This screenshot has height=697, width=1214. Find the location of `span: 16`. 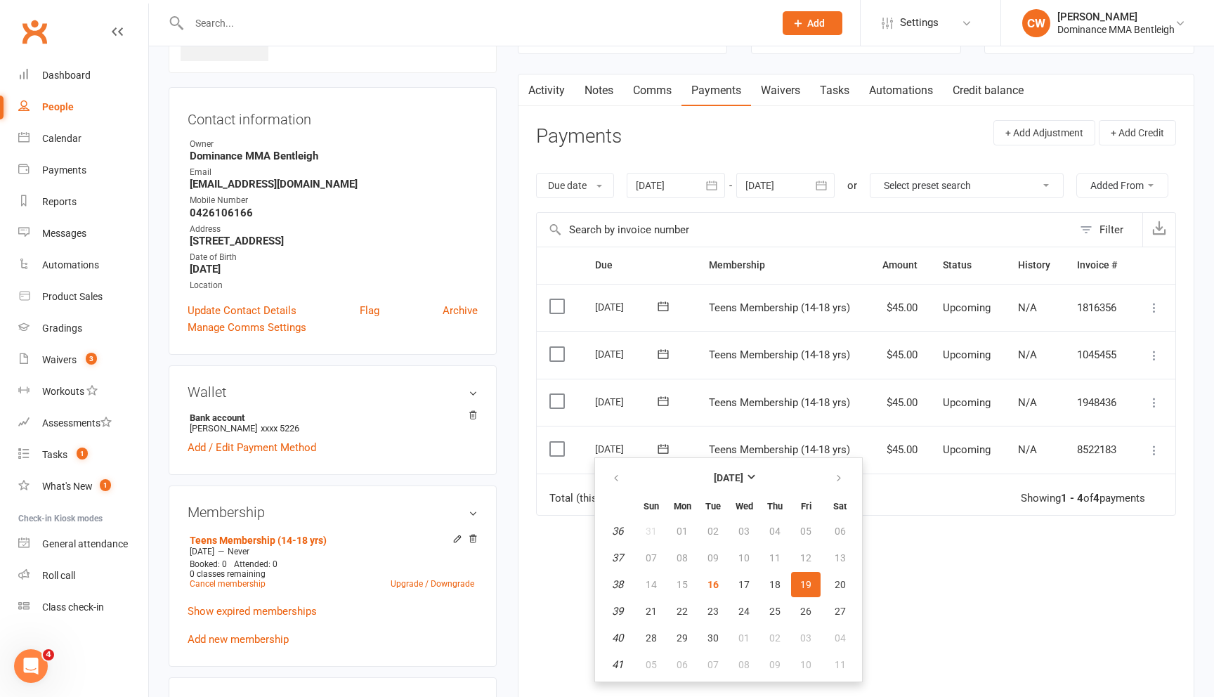

span: 16 is located at coordinates (713, 584).